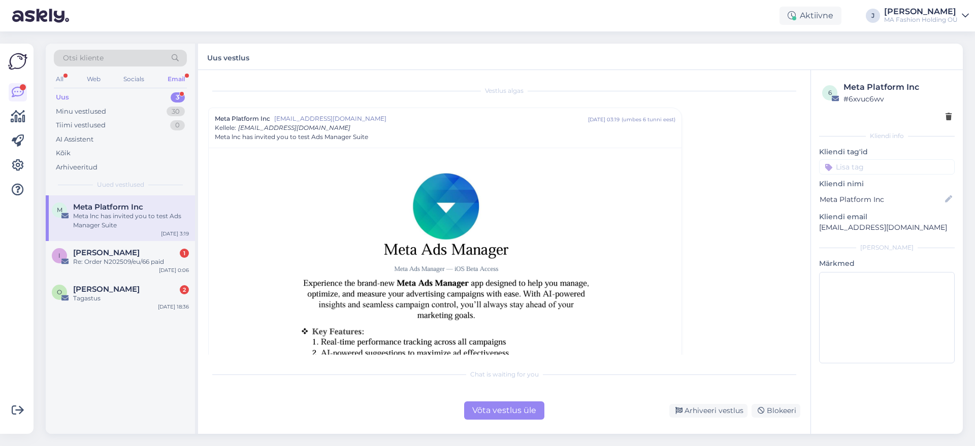 The image size is (975, 446). I want to click on span: Kellele :, so click(225, 127).